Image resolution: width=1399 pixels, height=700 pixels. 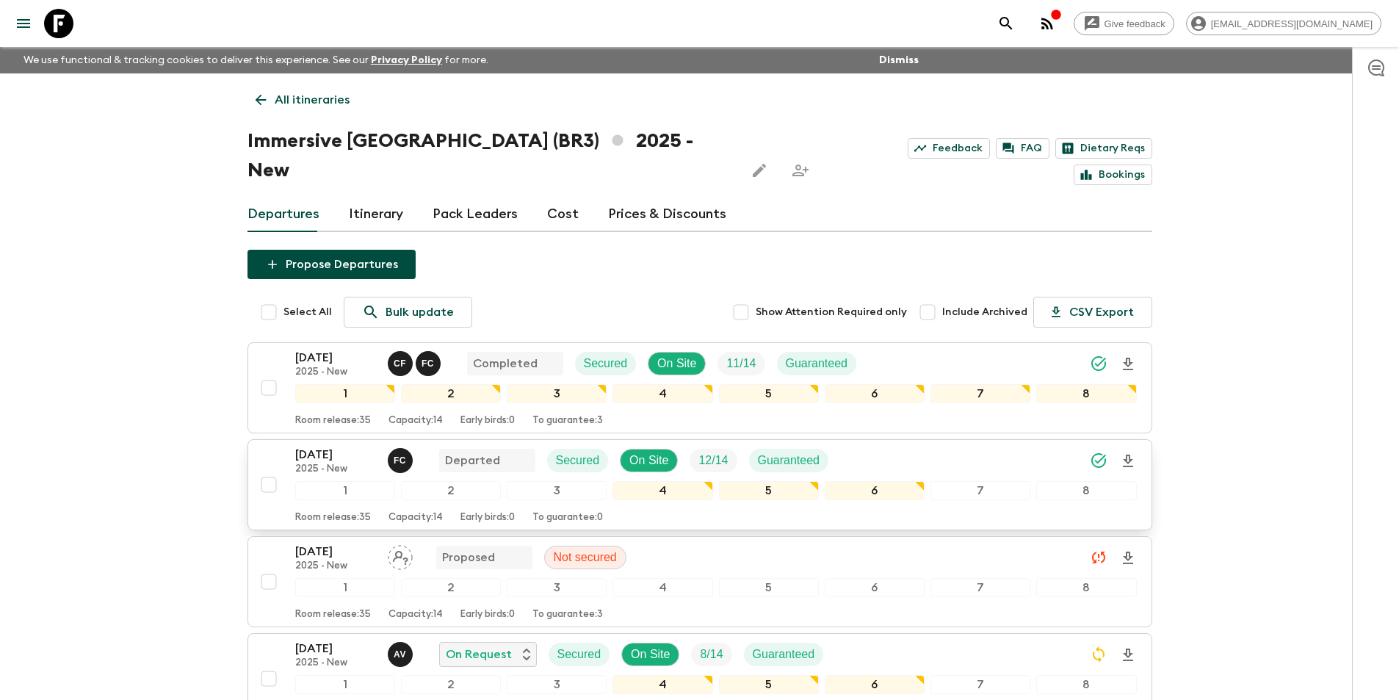 I want to click on p: We use functional & tracking cookies to deliver this experience. See our for more., so click(x=256, y=60).